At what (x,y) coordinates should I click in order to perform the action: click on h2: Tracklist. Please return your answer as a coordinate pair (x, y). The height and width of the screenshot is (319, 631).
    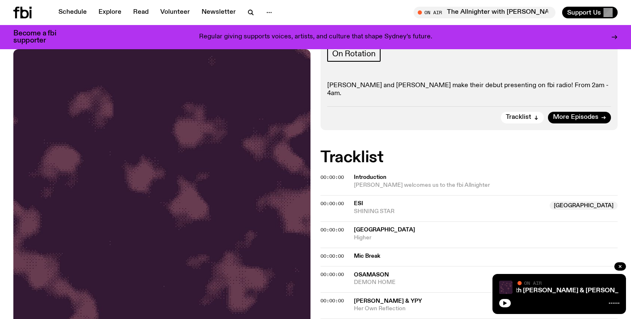
    Looking at the image, I should click on (469, 158).